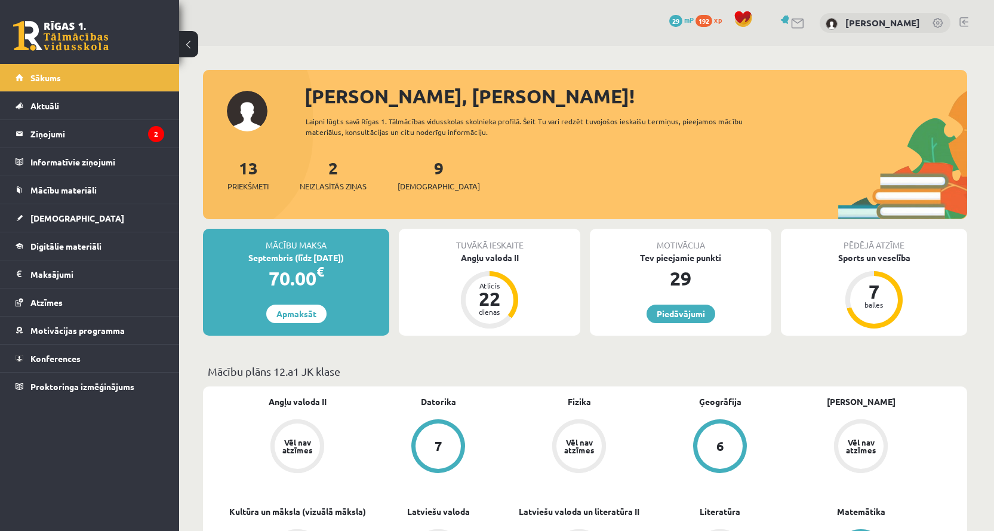 The width and height of the screenshot is (994, 531). What do you see at coordinates (720, 446) in the screenshot?
I see `div: 6` at bounding box center [720, 446].